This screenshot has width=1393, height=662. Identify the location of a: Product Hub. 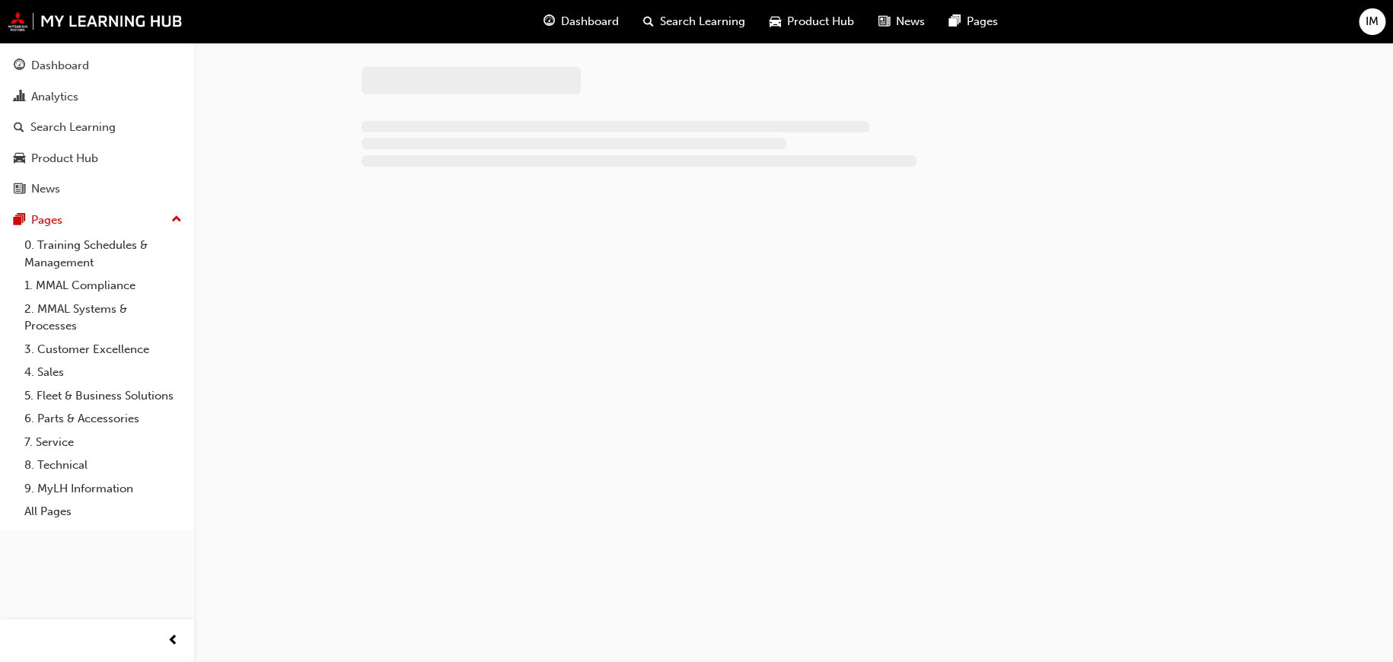
(97, 158).